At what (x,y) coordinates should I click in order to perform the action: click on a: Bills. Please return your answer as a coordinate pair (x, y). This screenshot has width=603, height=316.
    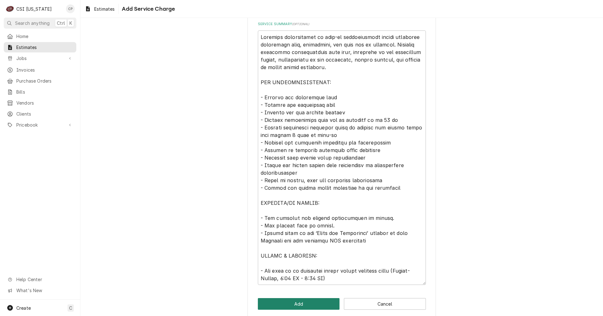
    Looking at the image, I should click on (40, 92).